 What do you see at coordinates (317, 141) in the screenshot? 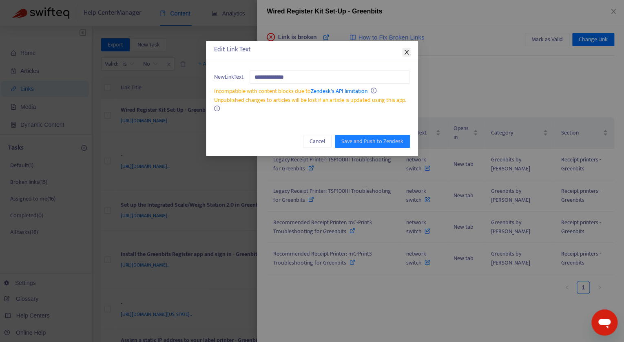
I see `button: Cancel` at bounding box center [317, 141].